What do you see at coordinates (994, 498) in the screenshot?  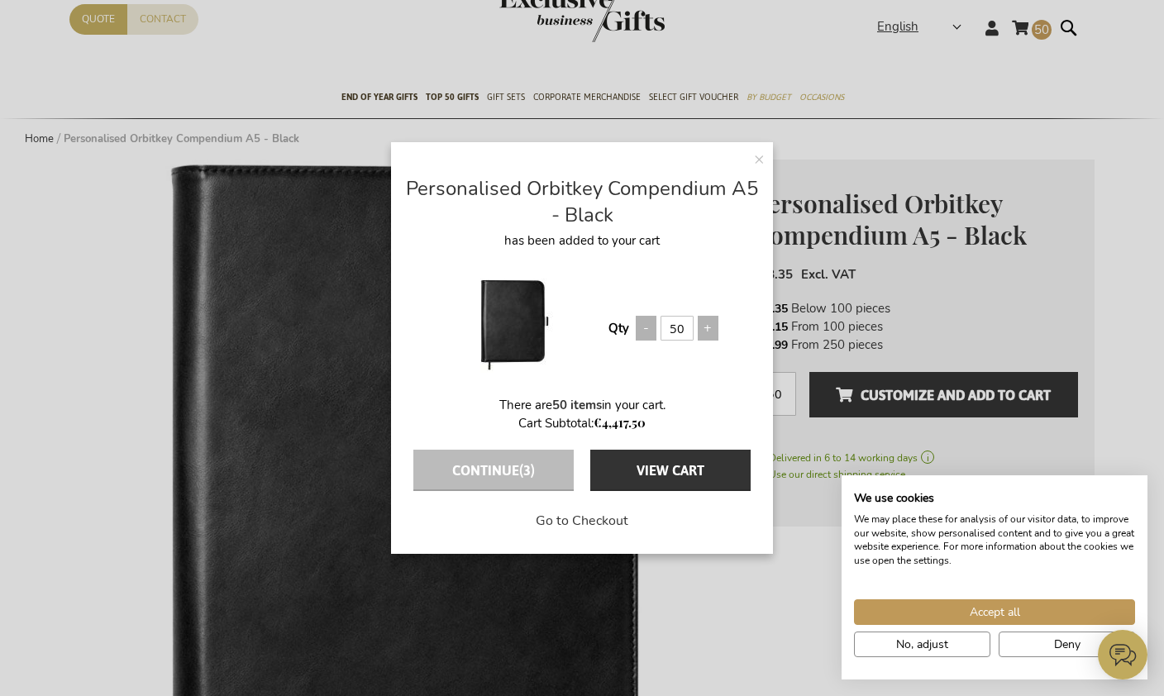 I see `h2: We use cookies` at bounding box center [994, 498].